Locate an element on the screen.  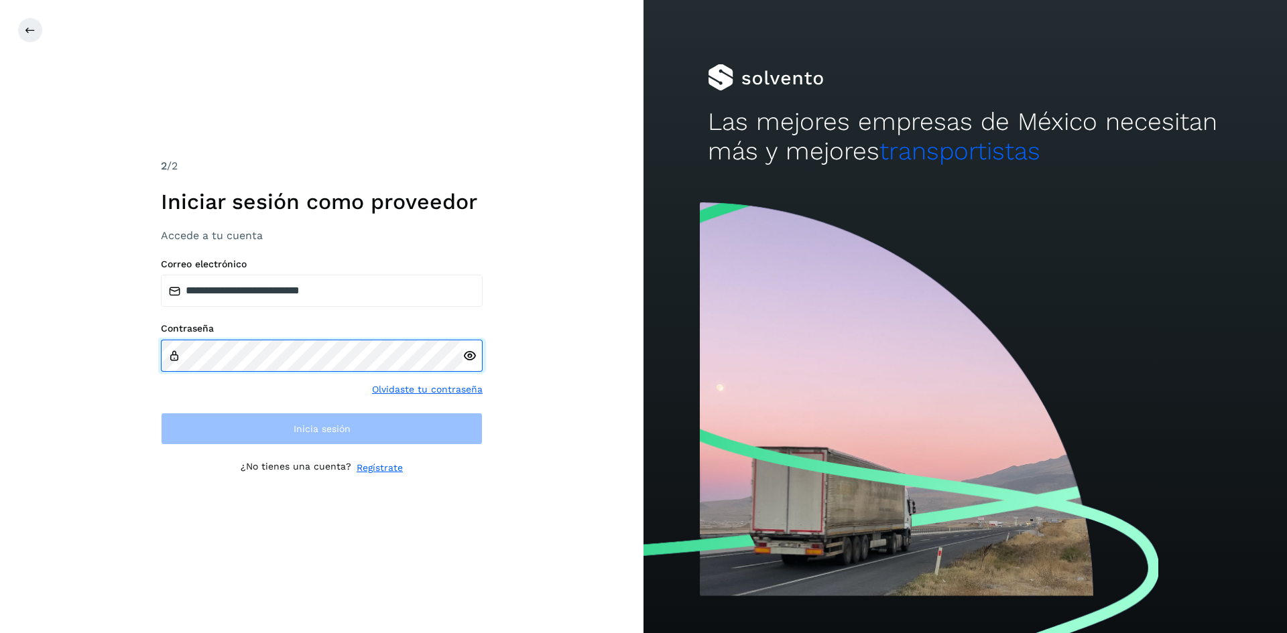
span: 2 is located at coordinates (164, 166).